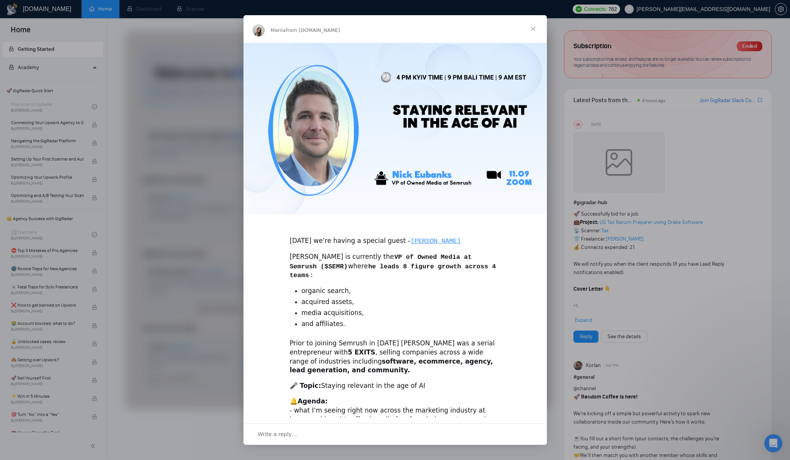 This screenshot has height=460, width=790. What do you see at coordinates (401, 302) in the screenshot?
I see `li: acquired assets,` at bounding box center [401, 302].